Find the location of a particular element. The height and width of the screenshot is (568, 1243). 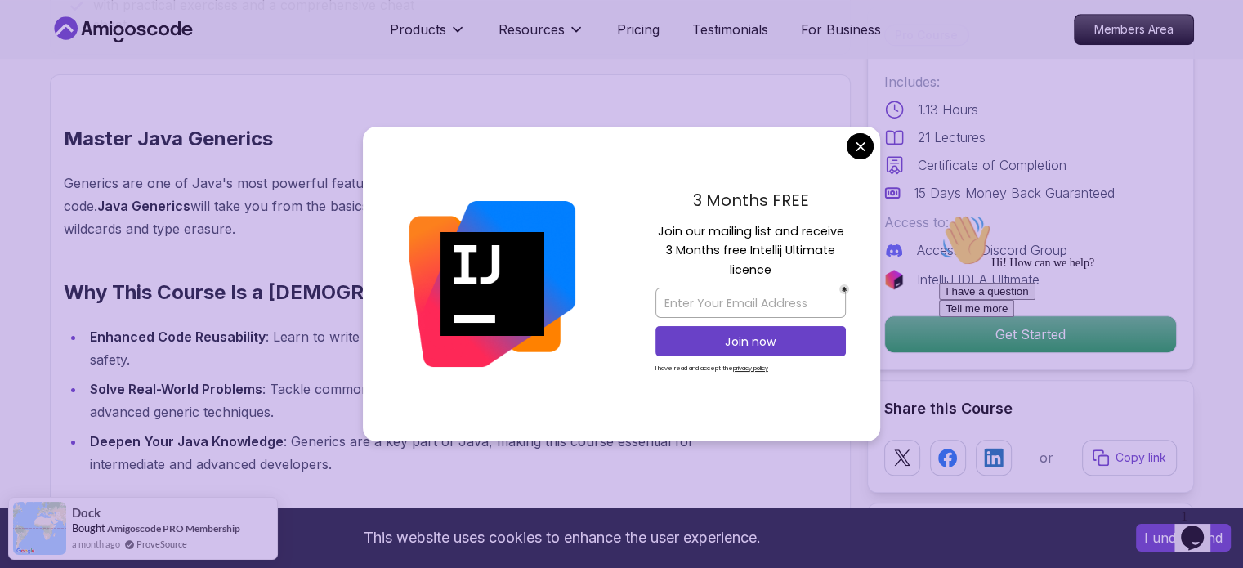

a: Testimonials is located at coordinates (730, 29).